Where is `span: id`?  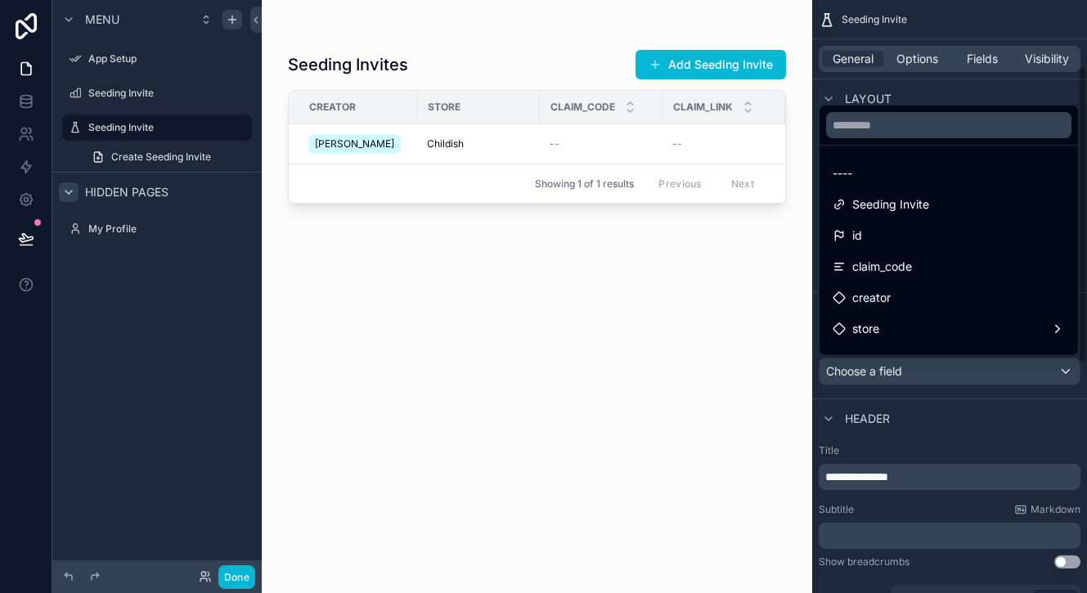
span: id is located at coordinates (857, 236).